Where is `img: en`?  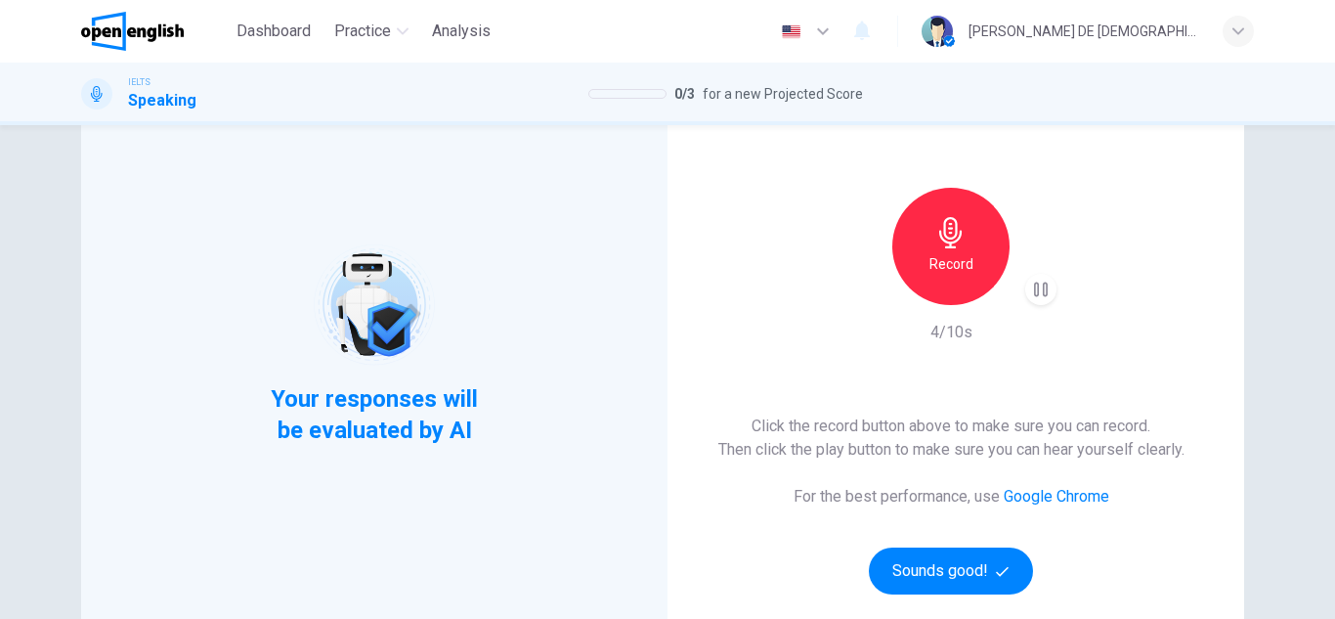
img: en is located at coordinates (791, 31).